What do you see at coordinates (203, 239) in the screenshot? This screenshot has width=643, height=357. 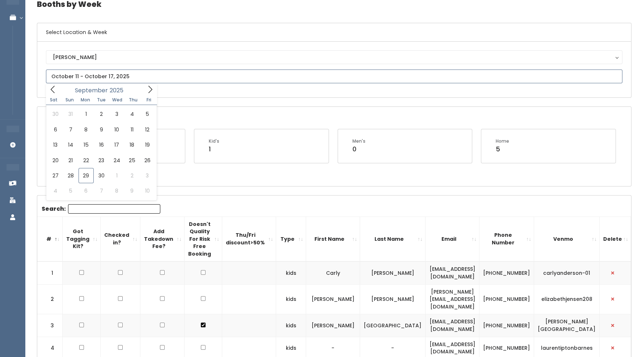 I see `th: Doesn't Quality For Risk Free Booking : activate to sort column ascending` at bounding box center [203, 239].